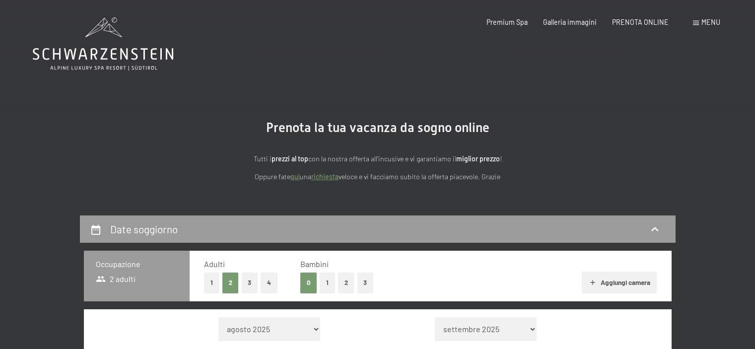  What do you see at coordinates (619, 282) in the screenshot?
I see `button: Aggiungi camera` at bounding box center [619, 282].